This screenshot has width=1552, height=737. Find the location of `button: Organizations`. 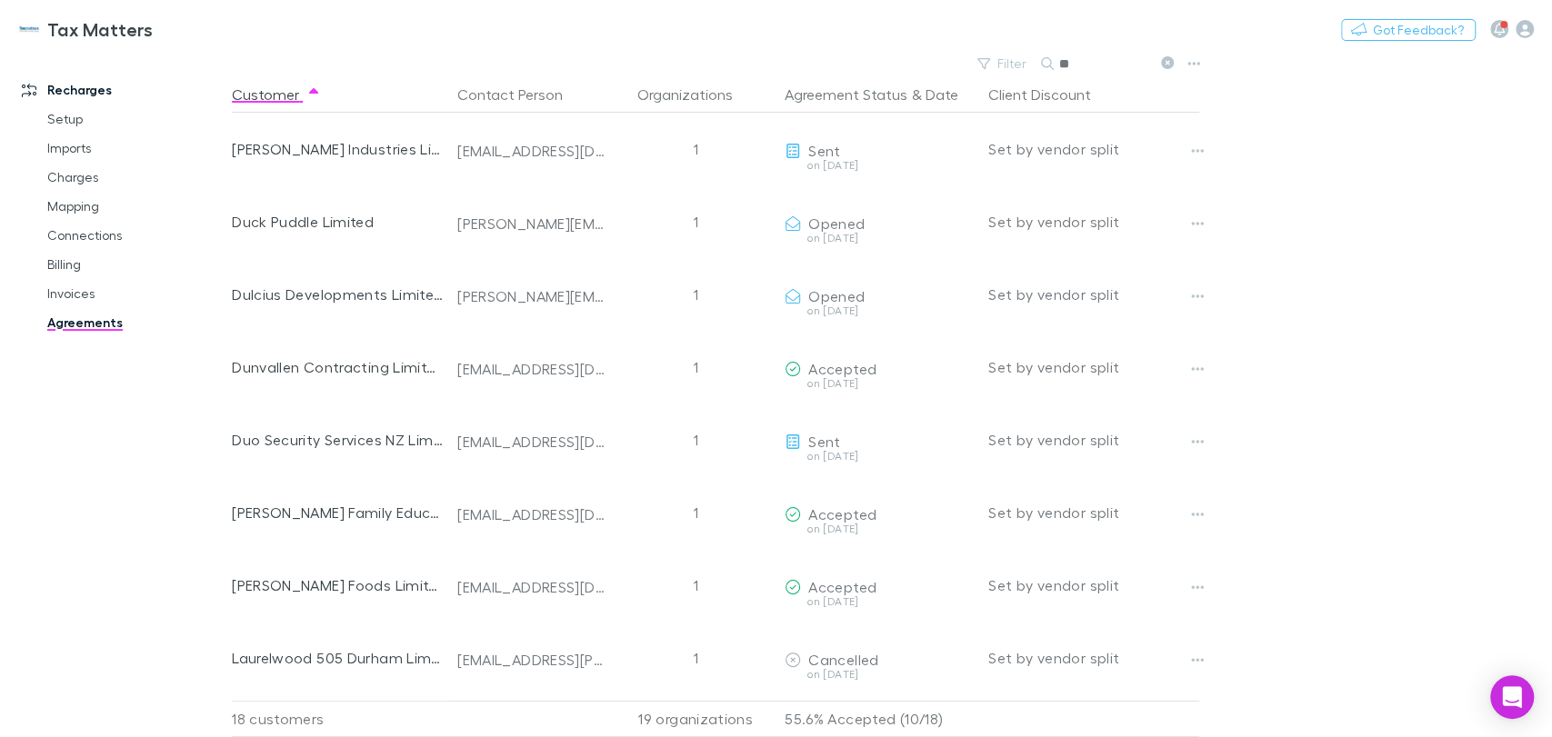

button: Organizations is located at coordinates (696, 95).